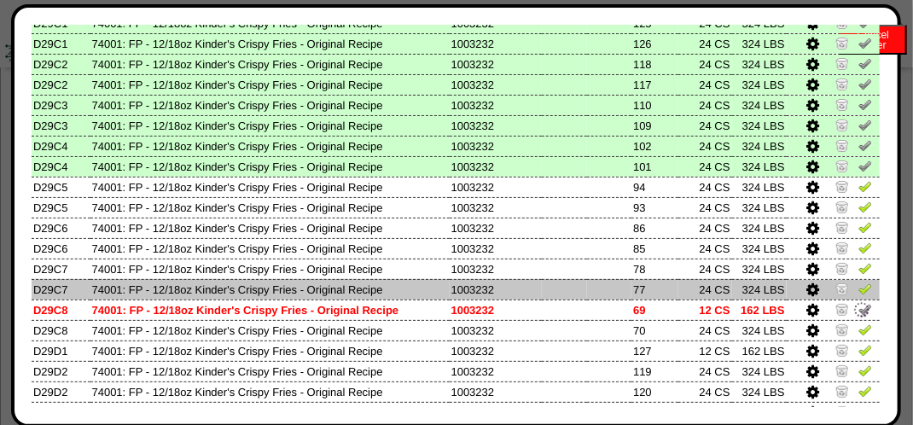 Image resolution: width=913 pixels, height=425 pixels. I want to click on td: 85, so click(655, 248).